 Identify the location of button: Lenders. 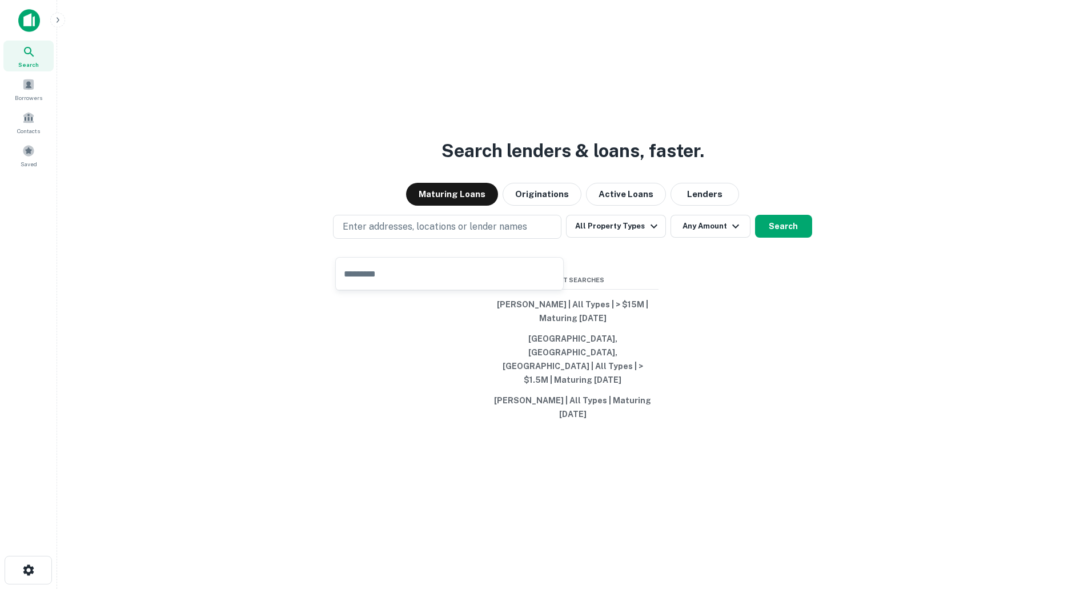
(705, 194).